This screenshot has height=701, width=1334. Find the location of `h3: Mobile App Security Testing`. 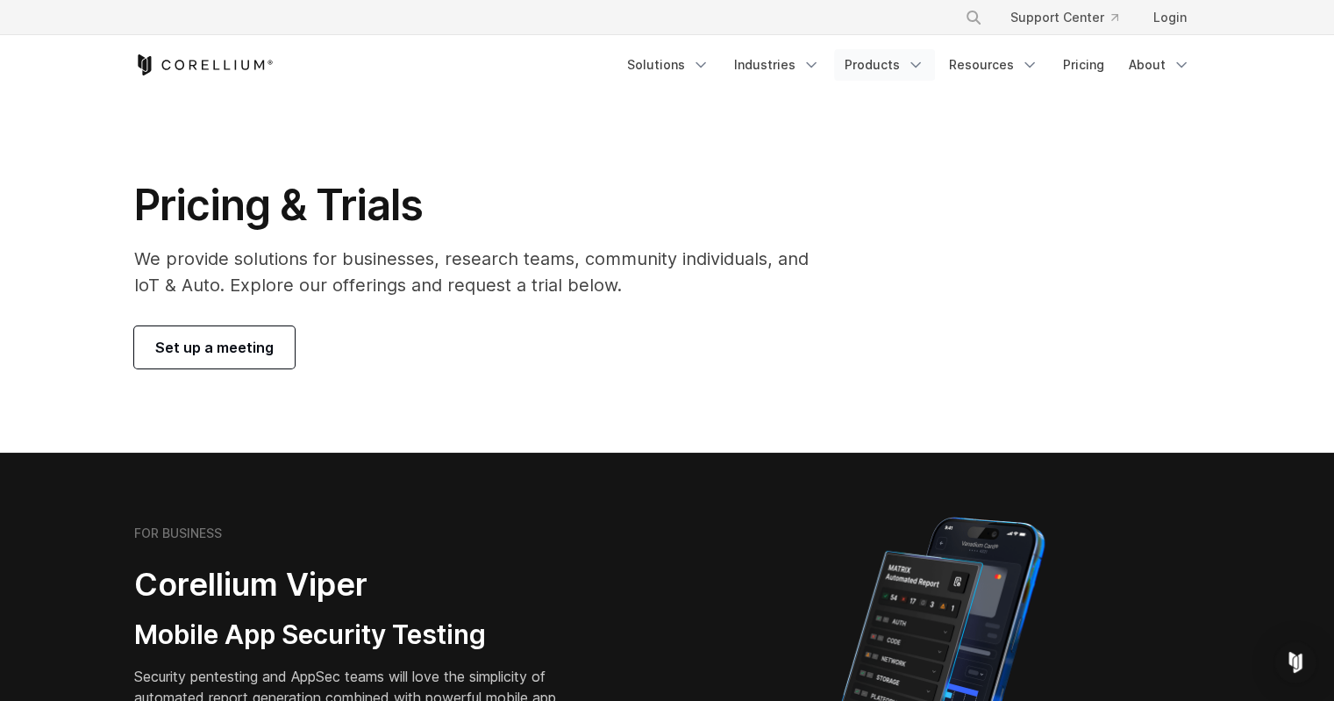

h3: Mobile App Security Testing is located at coordinates (359, 635).